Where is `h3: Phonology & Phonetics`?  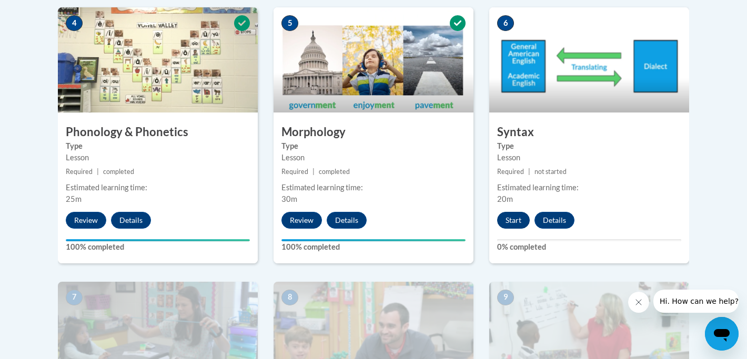
h3: Phonology & Phonetics is located at coordinates (158, 132).